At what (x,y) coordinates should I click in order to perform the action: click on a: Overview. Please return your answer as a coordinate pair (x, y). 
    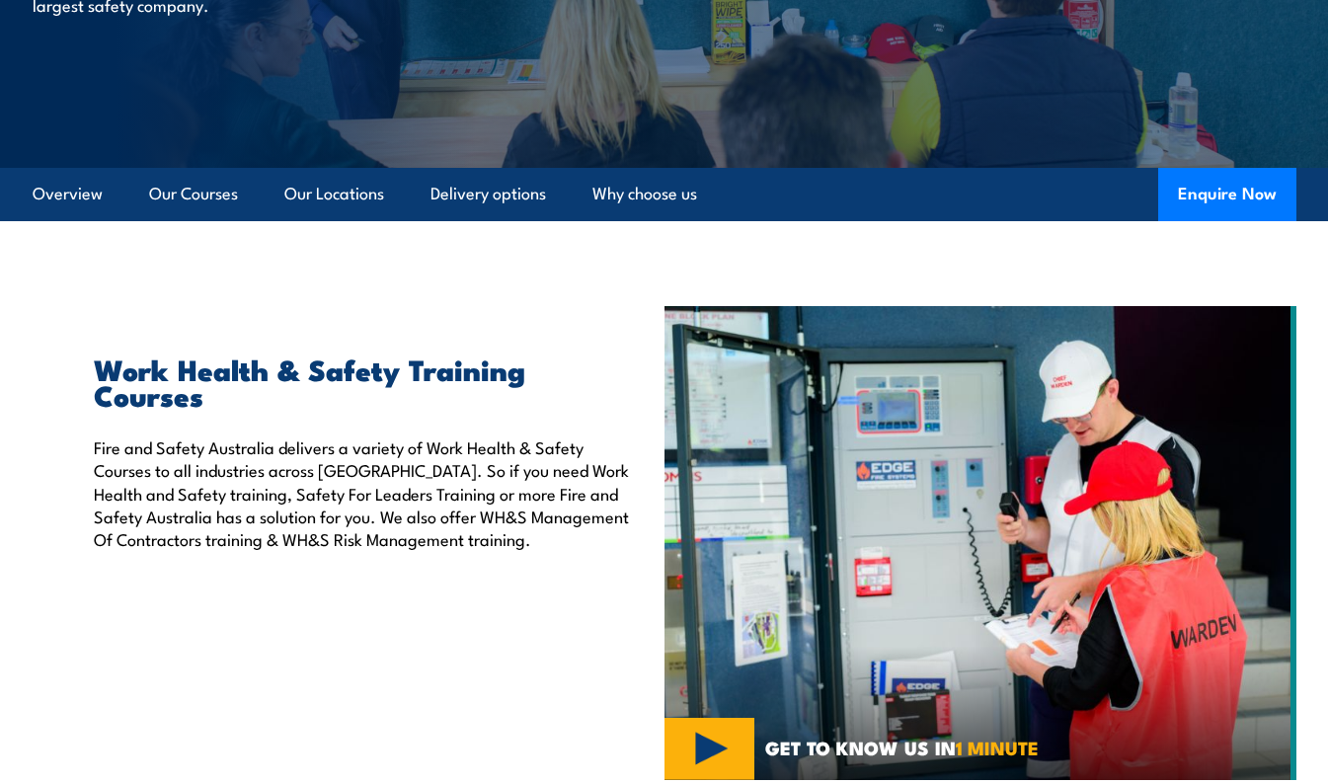
    Looking at the image, I should click on (67, 194).